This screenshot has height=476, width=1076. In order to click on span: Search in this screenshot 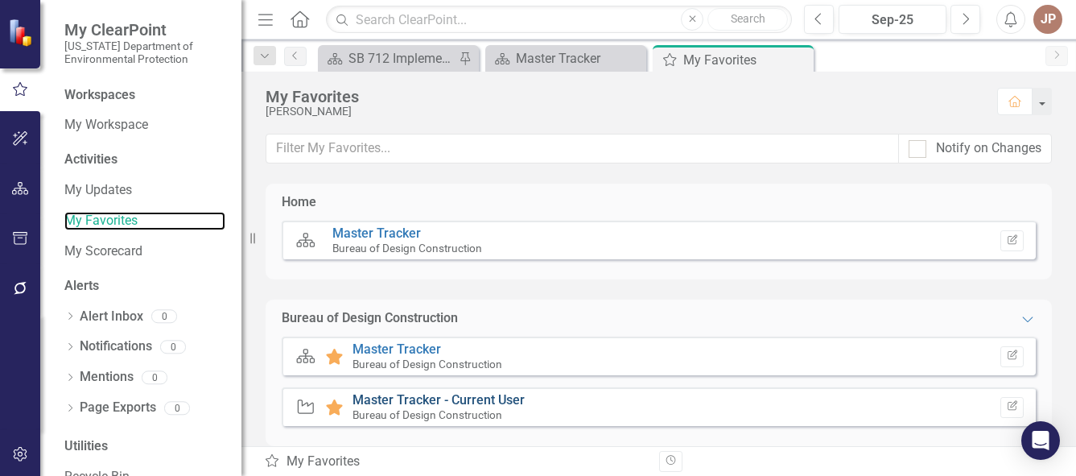, I will do `click(748, 19)`.